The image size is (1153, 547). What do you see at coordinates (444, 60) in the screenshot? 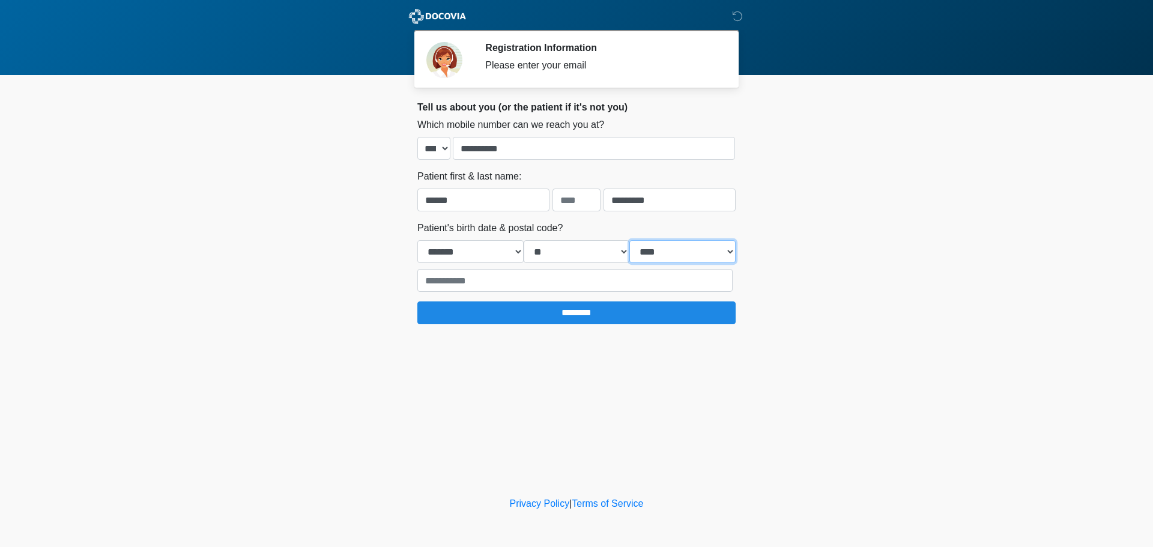
I see `img: Agent Avatar` at bounding box center [444, 60].